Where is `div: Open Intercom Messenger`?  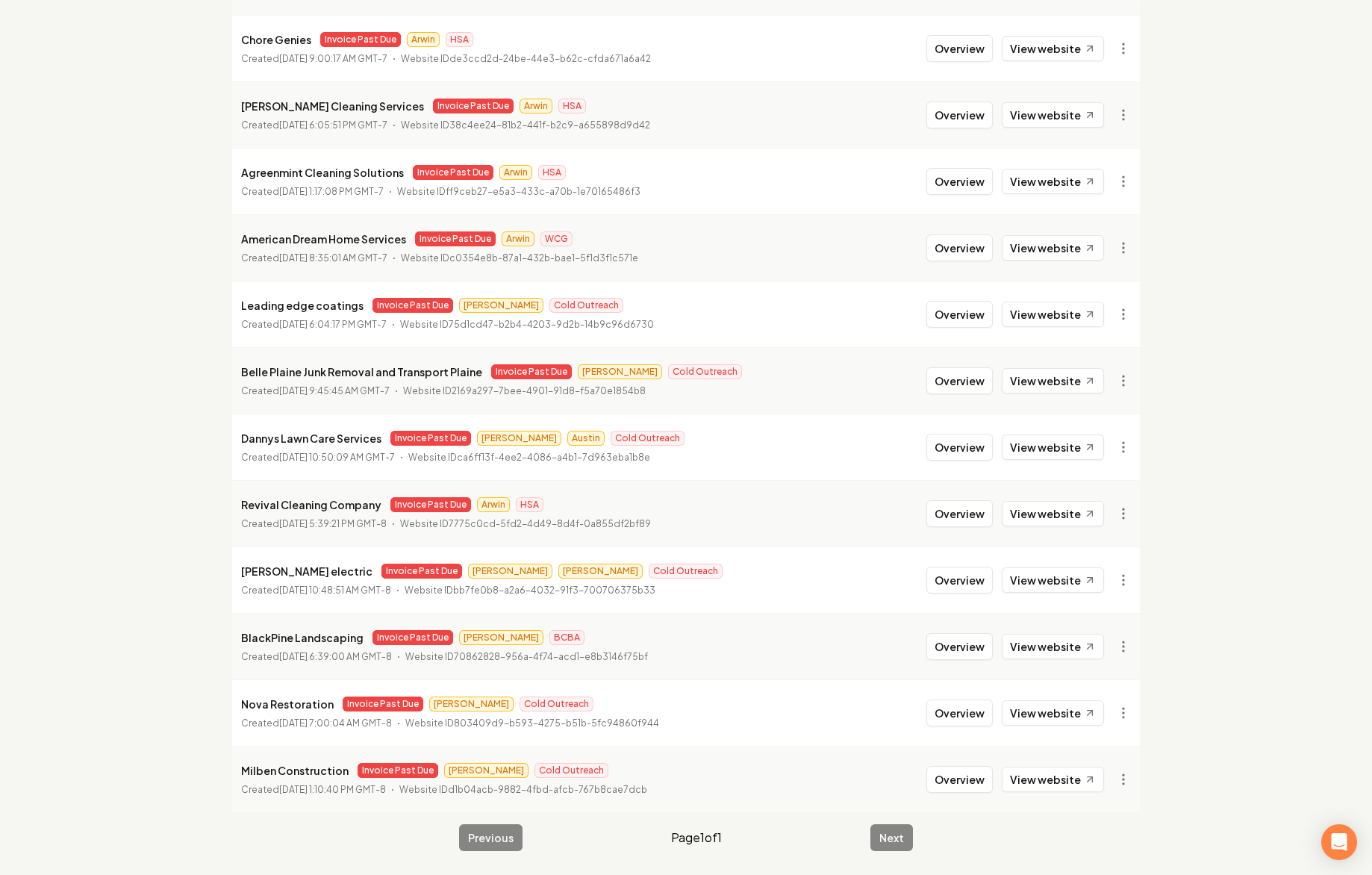 div: Open Intercom Messenger is located at coordinates (1340, 843).